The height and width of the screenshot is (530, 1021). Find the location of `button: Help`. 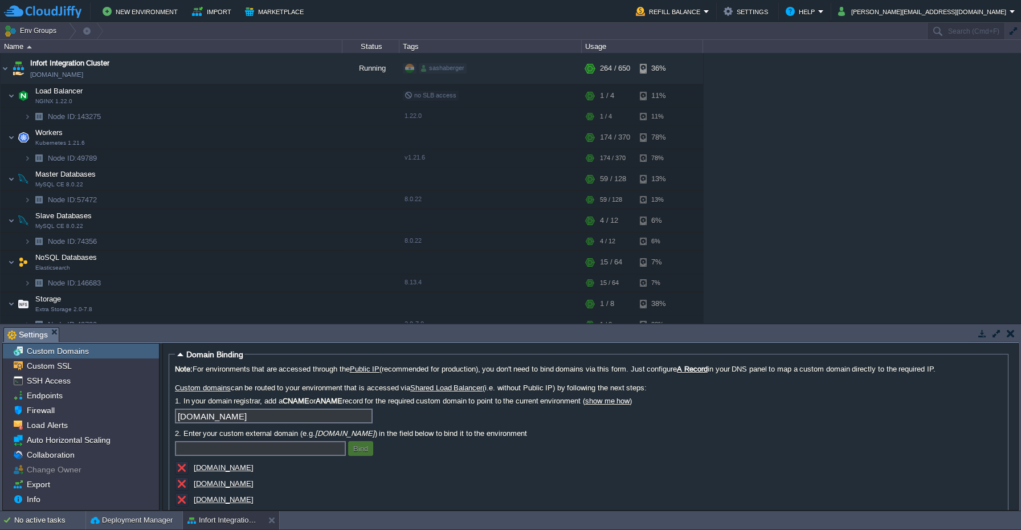

button: Help is located at coordinates (802, 11).